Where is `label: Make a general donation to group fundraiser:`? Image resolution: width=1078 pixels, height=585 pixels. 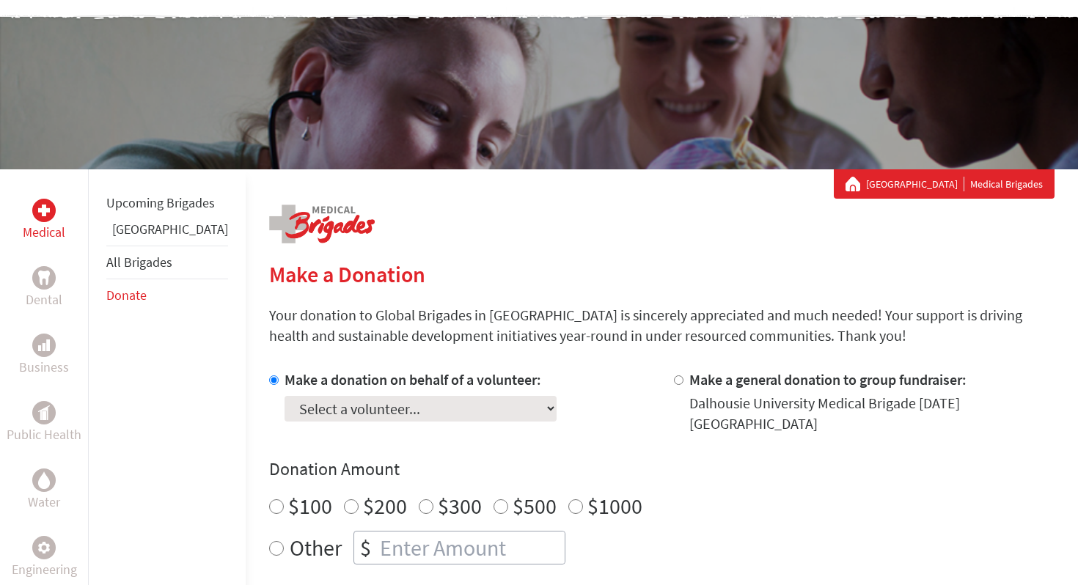 label: Make a general donation to group fundraiser: is located at coordinates (828, 379).